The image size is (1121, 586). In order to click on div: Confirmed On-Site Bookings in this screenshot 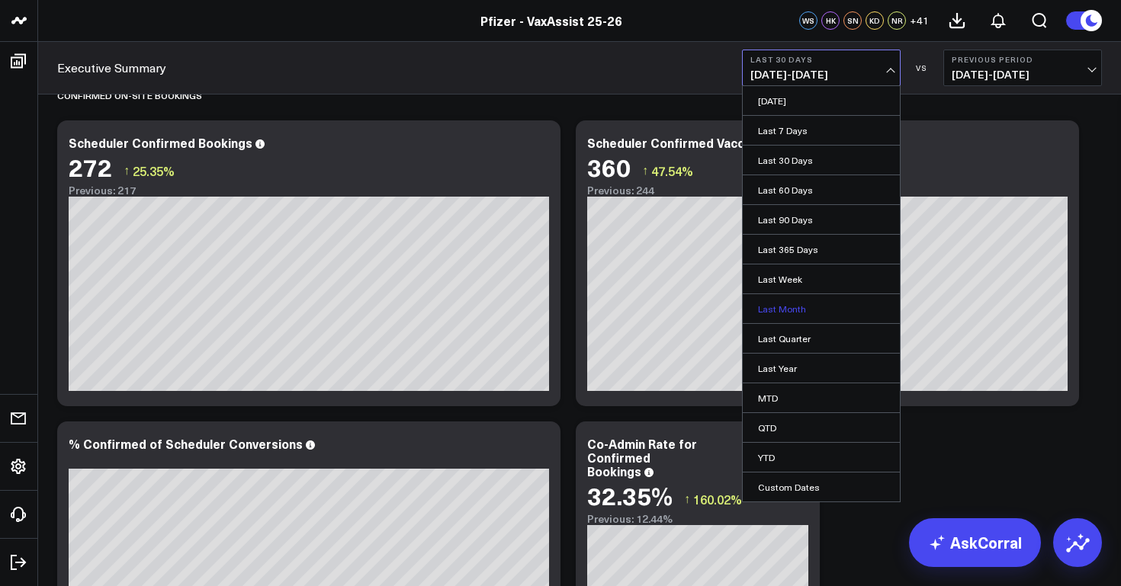, I will do `click(130, 95)`.